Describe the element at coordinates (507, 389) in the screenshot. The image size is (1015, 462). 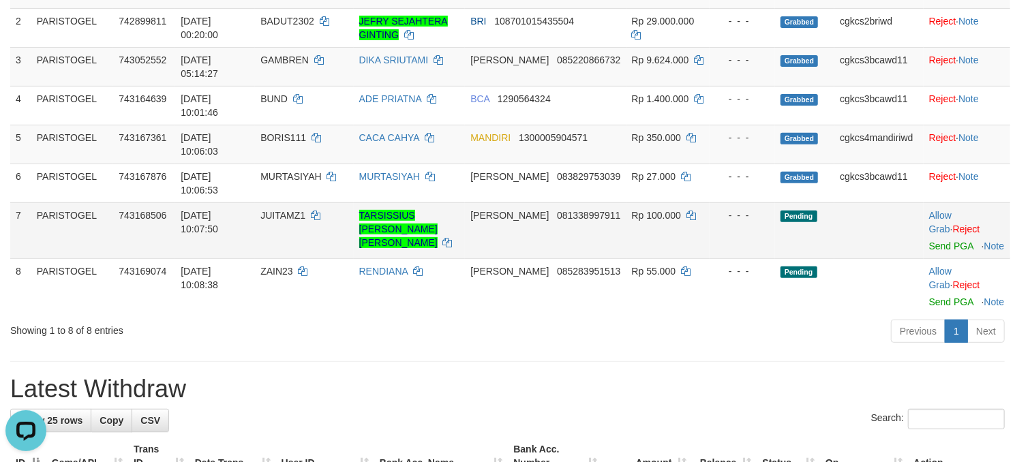
I see `h1: Latest Withdraw` at that location.